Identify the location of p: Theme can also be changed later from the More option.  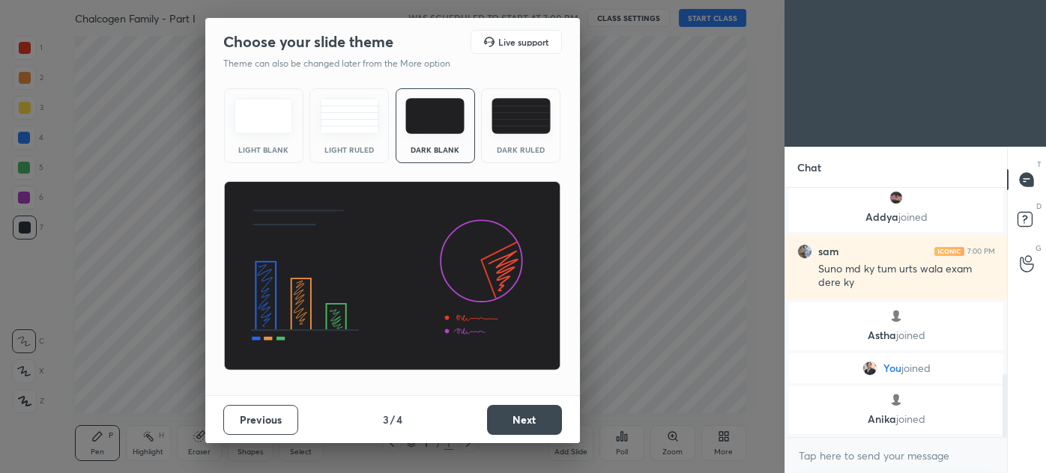
(345, 64).